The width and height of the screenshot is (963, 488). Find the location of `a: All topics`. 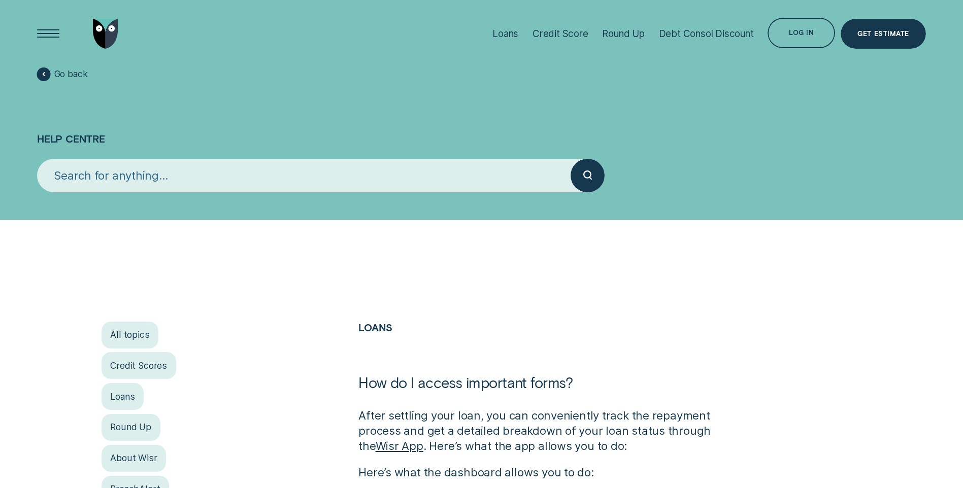

a: All topics is located at coordinates (130, 335).